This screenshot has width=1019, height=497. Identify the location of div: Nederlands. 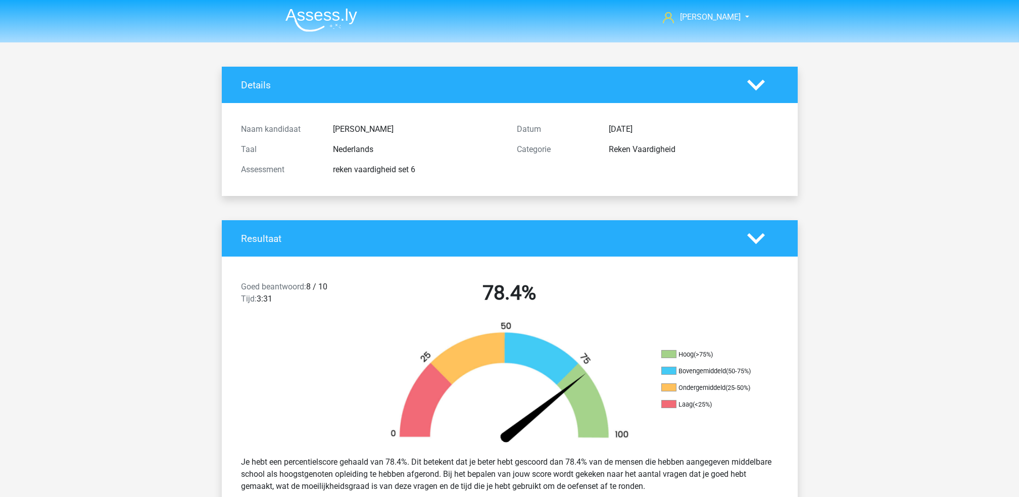
(418, 150).